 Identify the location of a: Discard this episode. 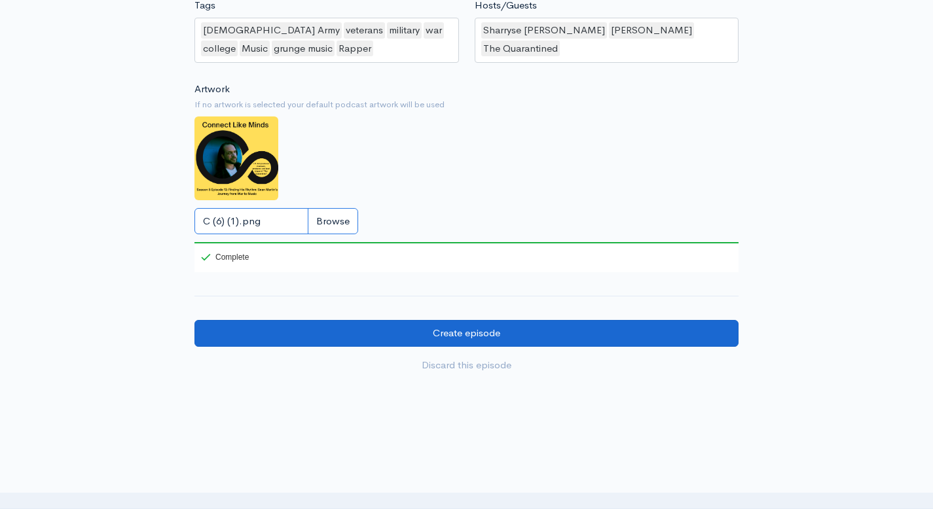
(466, 365).